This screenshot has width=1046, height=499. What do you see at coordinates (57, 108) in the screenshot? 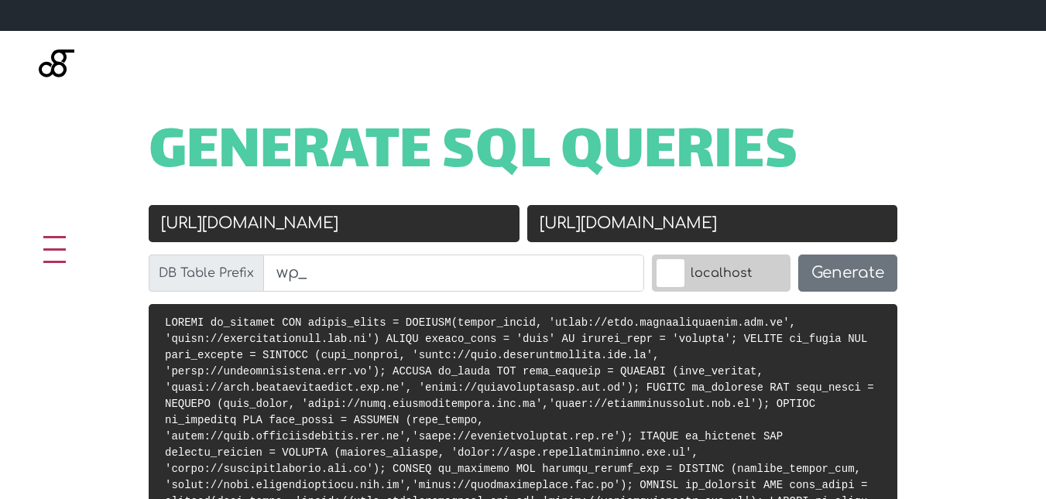
I see `img: Blackgate` at bounding box center [57, 108].